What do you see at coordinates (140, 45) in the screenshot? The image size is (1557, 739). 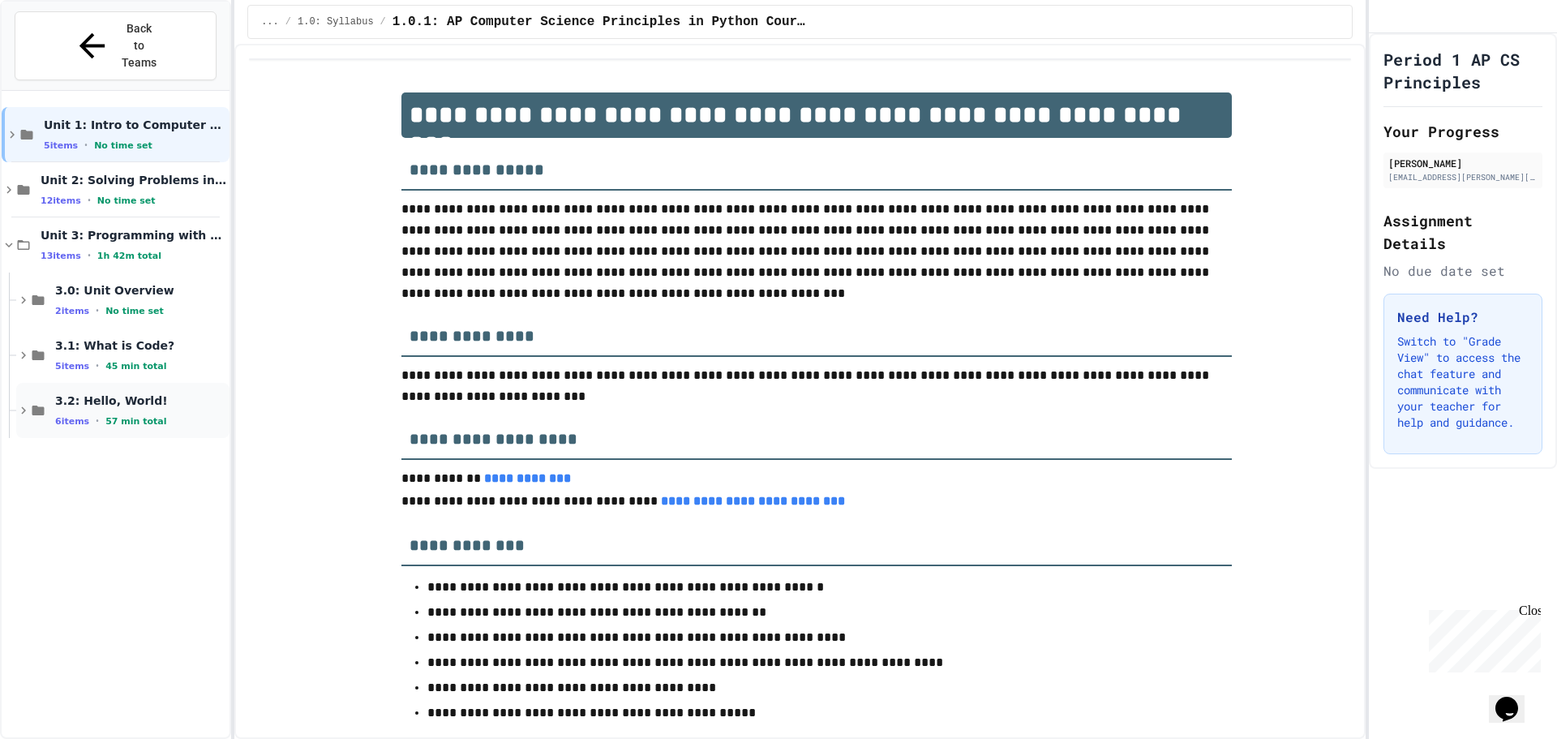 I see `span: Back to Teams` at bounding box center [140, 45].